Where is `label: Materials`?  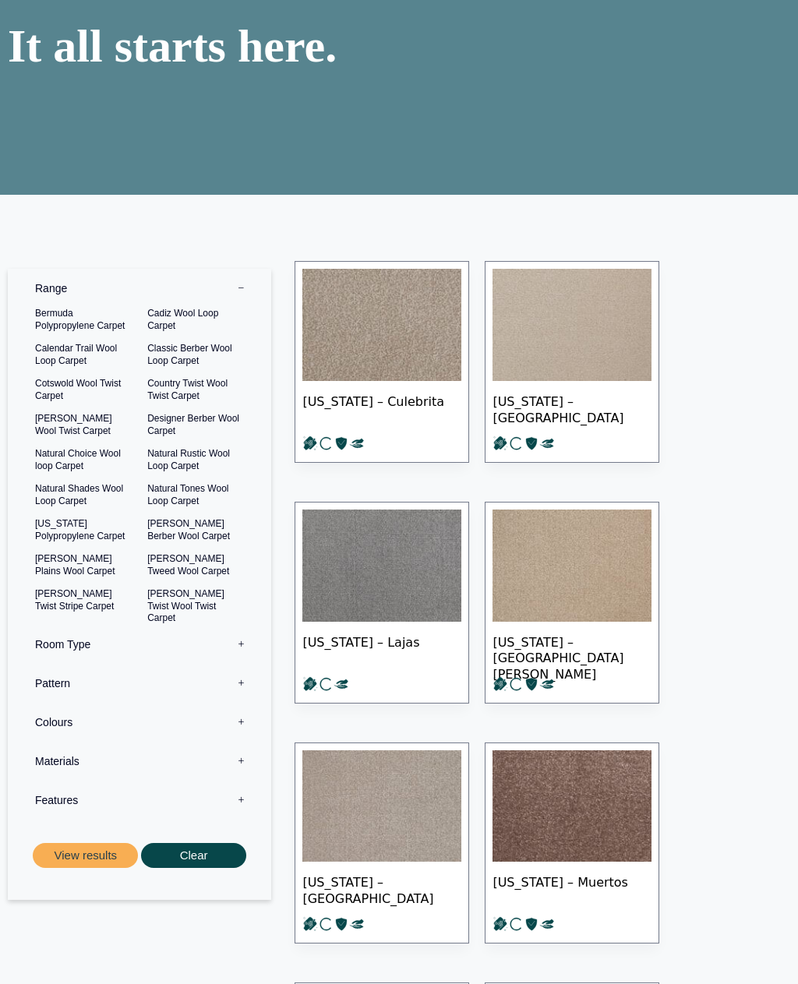 label: Materials is located at coordinates (140, 762).